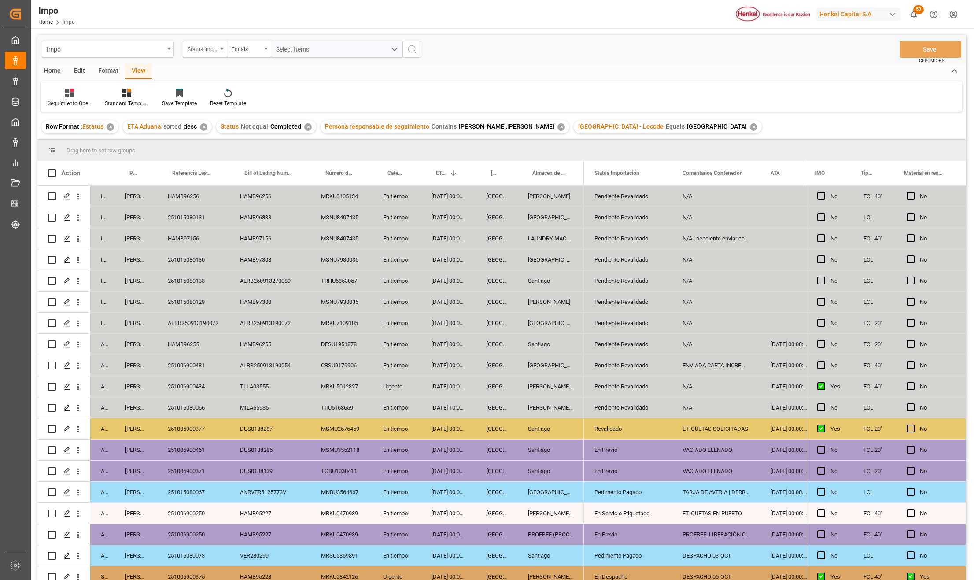 The image size is (974, 580). I want to click on div: HAMB96255, so click(270, 344).